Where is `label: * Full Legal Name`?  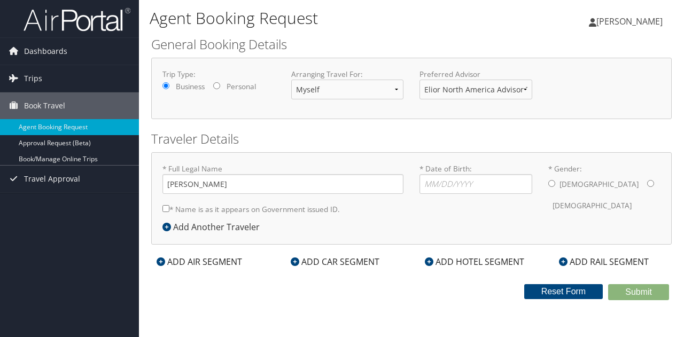 label: * Full Legal Name is located at coordinates (283, 179).